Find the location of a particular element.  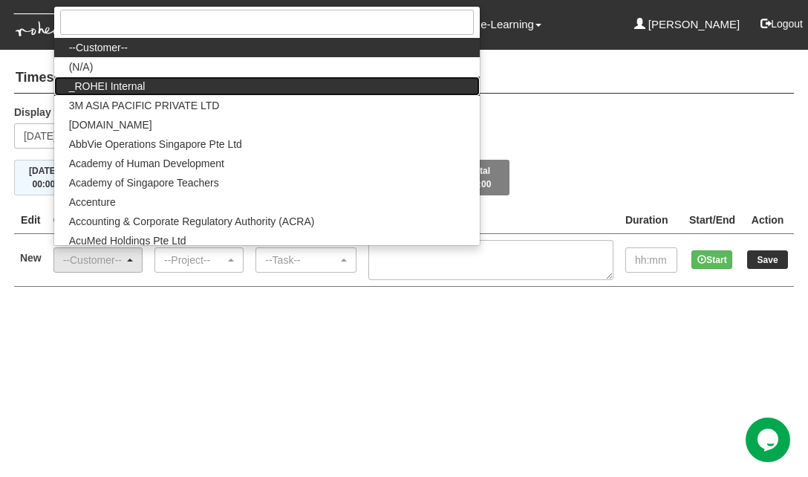

span: --Customer-- is located at coordinates (98, 48).